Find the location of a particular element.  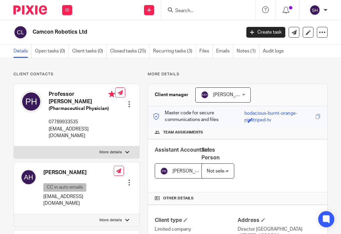

span: Assistant Accountant is located at coordinates (182, 150).